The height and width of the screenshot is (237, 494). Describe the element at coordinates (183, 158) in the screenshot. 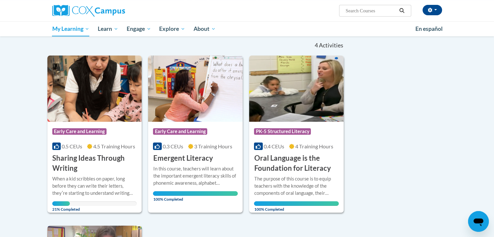

I see `h3: Emergent Literacy` at that location.